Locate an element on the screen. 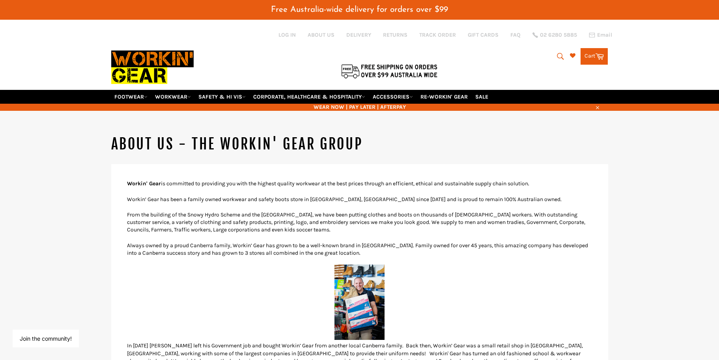 Image resolution: width=719 pixels, height=360 pixels. strong: Workin' Gear is located at coordinates (144, 184).